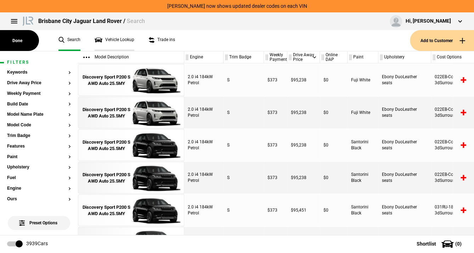 This screenshot has height=253, width=474. Describe the element at coordinates (39, 136) in the screenshot. I see `button: Trim Badge` at that location.